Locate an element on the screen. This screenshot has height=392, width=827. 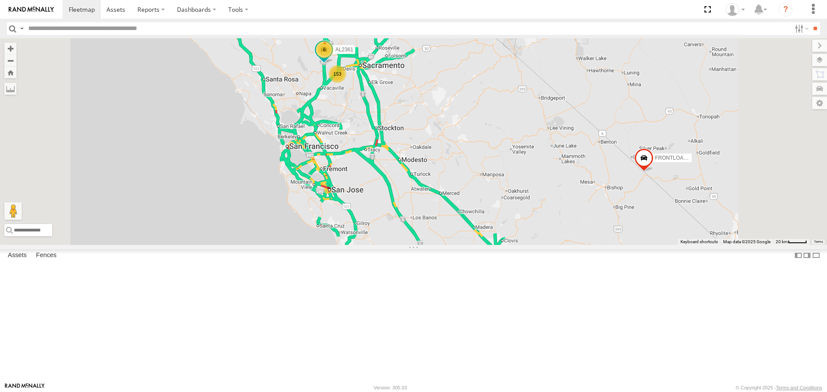
div: Version: 305.03 is located at coordinates (390, 387).